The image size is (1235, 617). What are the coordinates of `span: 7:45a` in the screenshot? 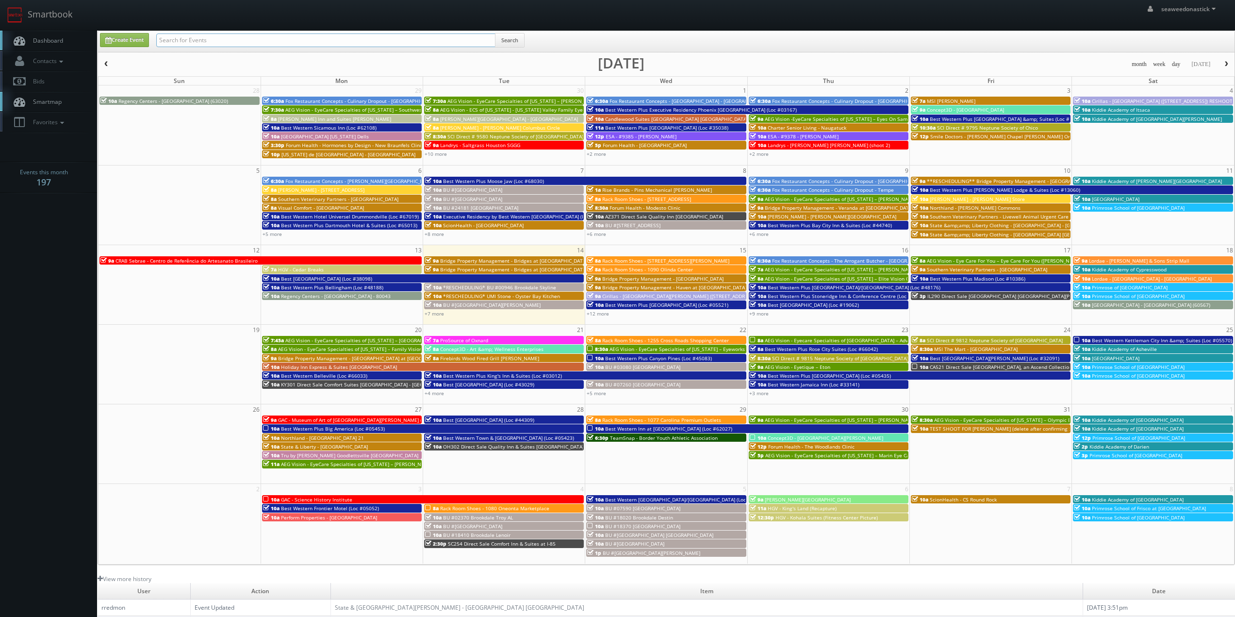 It's located at (273, 340).